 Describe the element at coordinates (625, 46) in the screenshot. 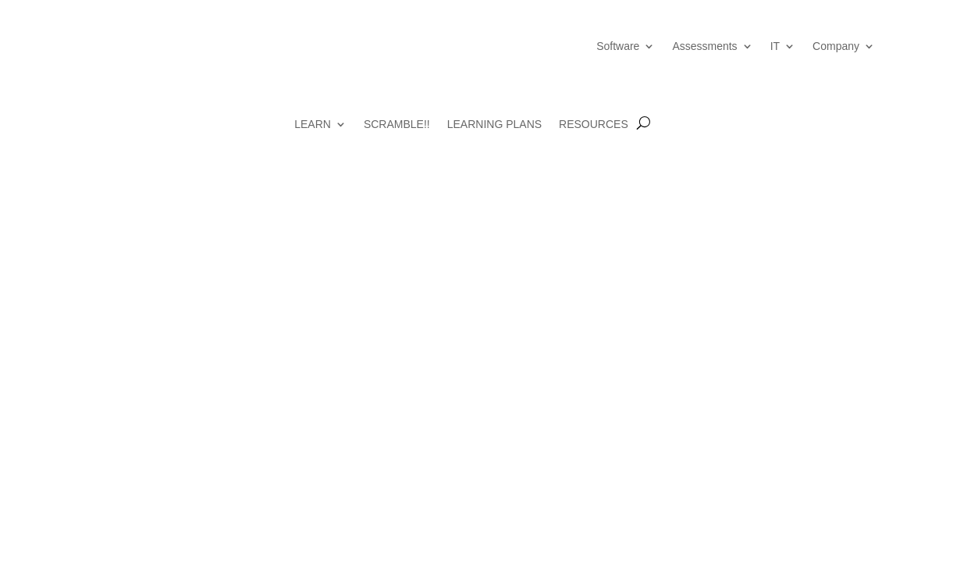

I see `a: Software` at that location.